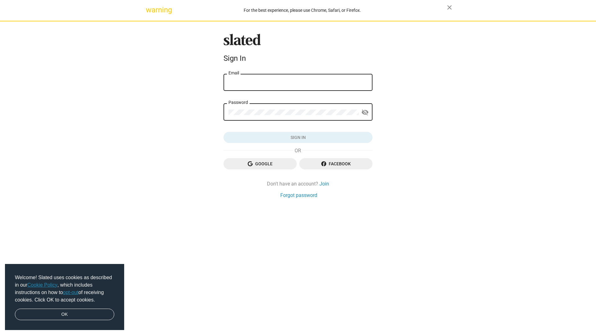  Describe the element at coordinates (260, 164) in the screenshot. I see `span: Google` at that location.